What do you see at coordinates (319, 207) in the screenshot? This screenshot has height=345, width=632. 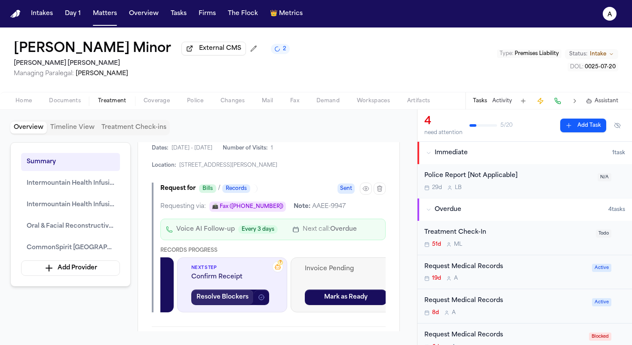 I see `div: AAEE-9947` at bounding box center [319, 207].